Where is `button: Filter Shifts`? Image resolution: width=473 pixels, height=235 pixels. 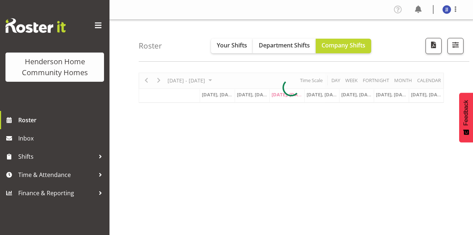 button: Filter Shifts is located at coordinates (456, 46).